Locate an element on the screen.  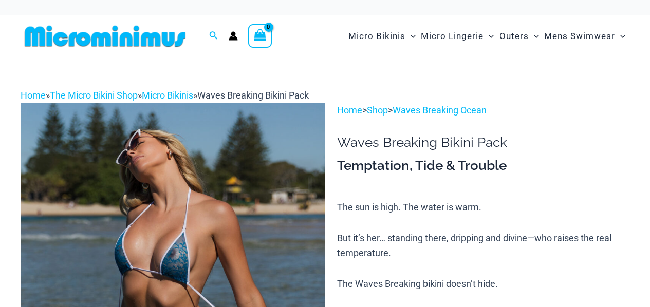
span: Micro Lingerie is located at coordinates (452, 36).